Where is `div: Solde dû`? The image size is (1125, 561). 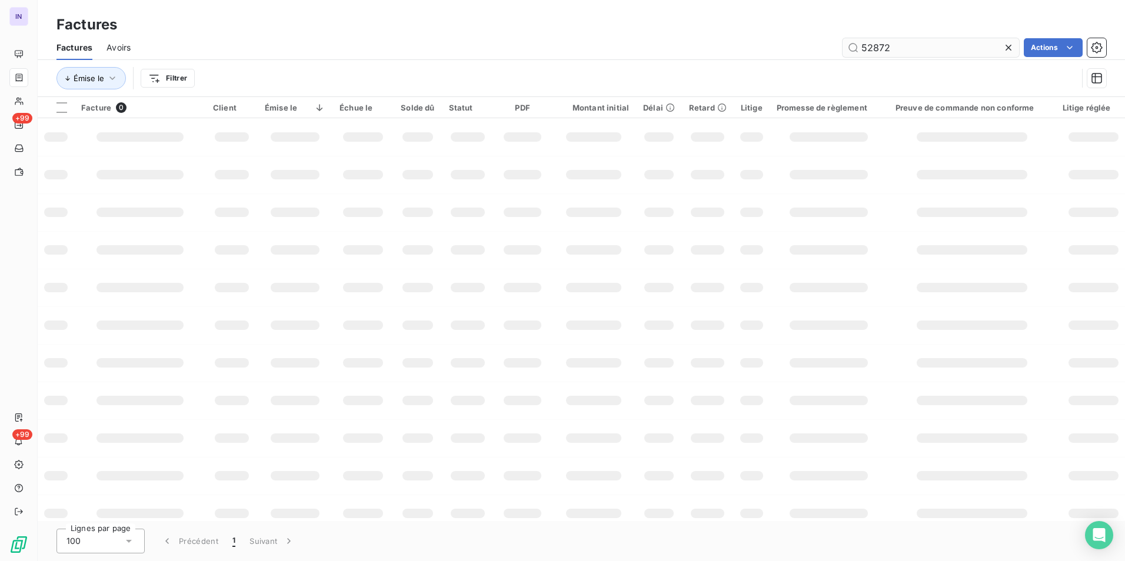
div: Solde dû is located at coordinates (417, 108).